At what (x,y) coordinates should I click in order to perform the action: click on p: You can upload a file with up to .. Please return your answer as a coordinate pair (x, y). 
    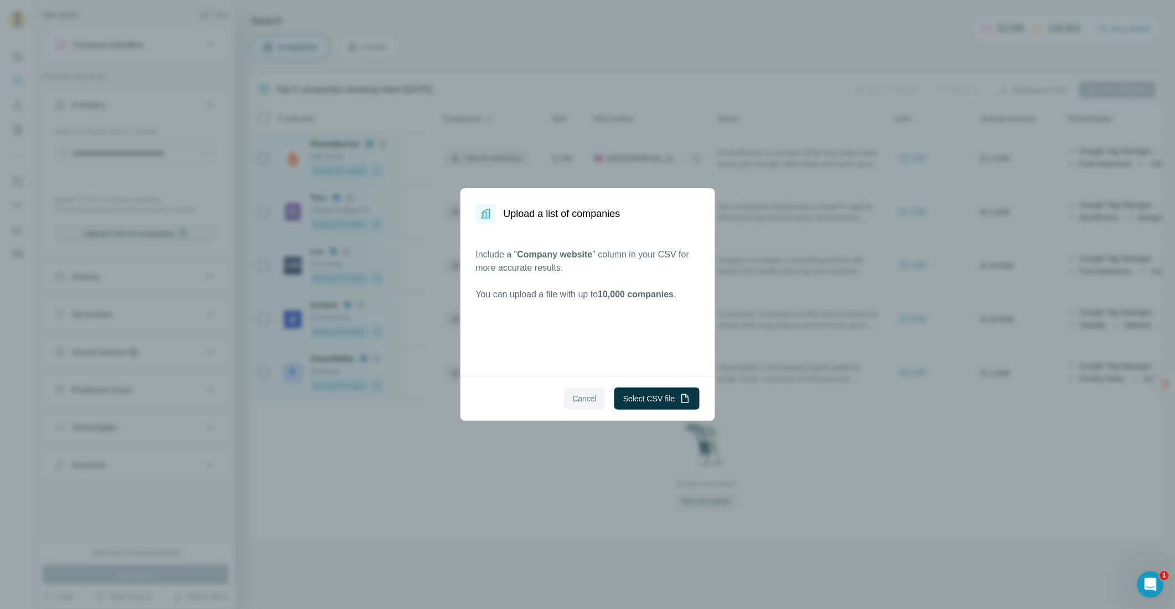
    Looking at the image, I should click on (588, 294).